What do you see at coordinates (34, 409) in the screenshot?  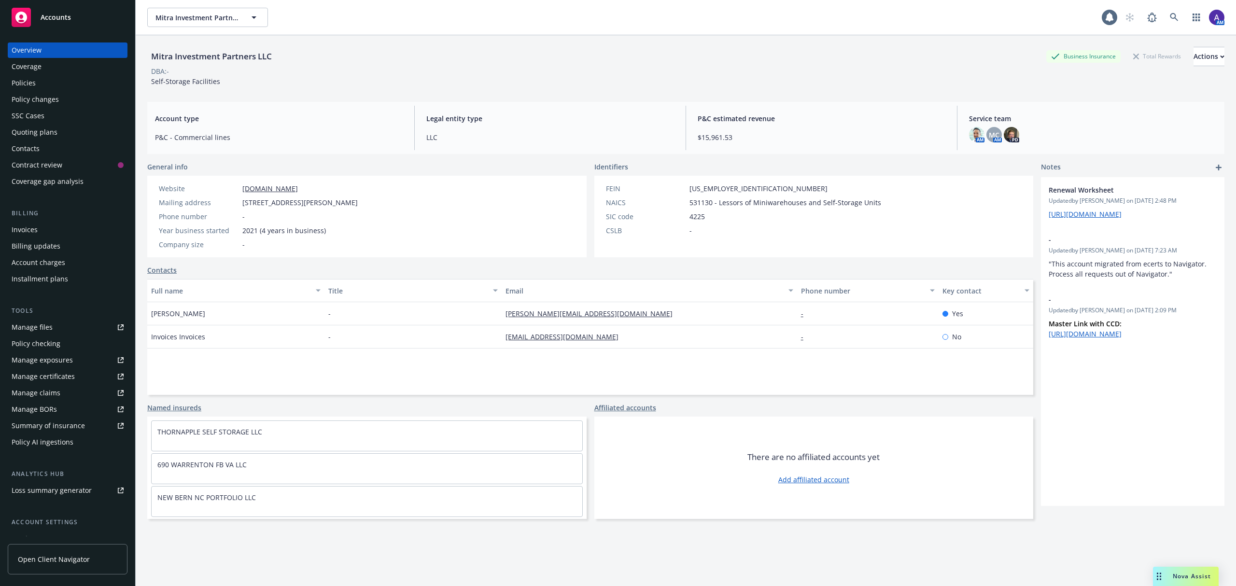 I see `div: Manage BORs` at bounding box center [34, 409].